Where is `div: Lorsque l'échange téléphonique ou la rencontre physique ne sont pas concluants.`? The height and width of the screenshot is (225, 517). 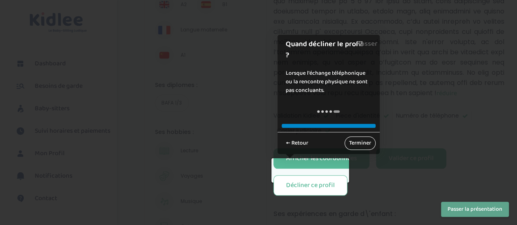
div: Lorsque l'échange téléphonique ou la rencontre physique ne sont pas concluants. is located at coordinates (328, 82).